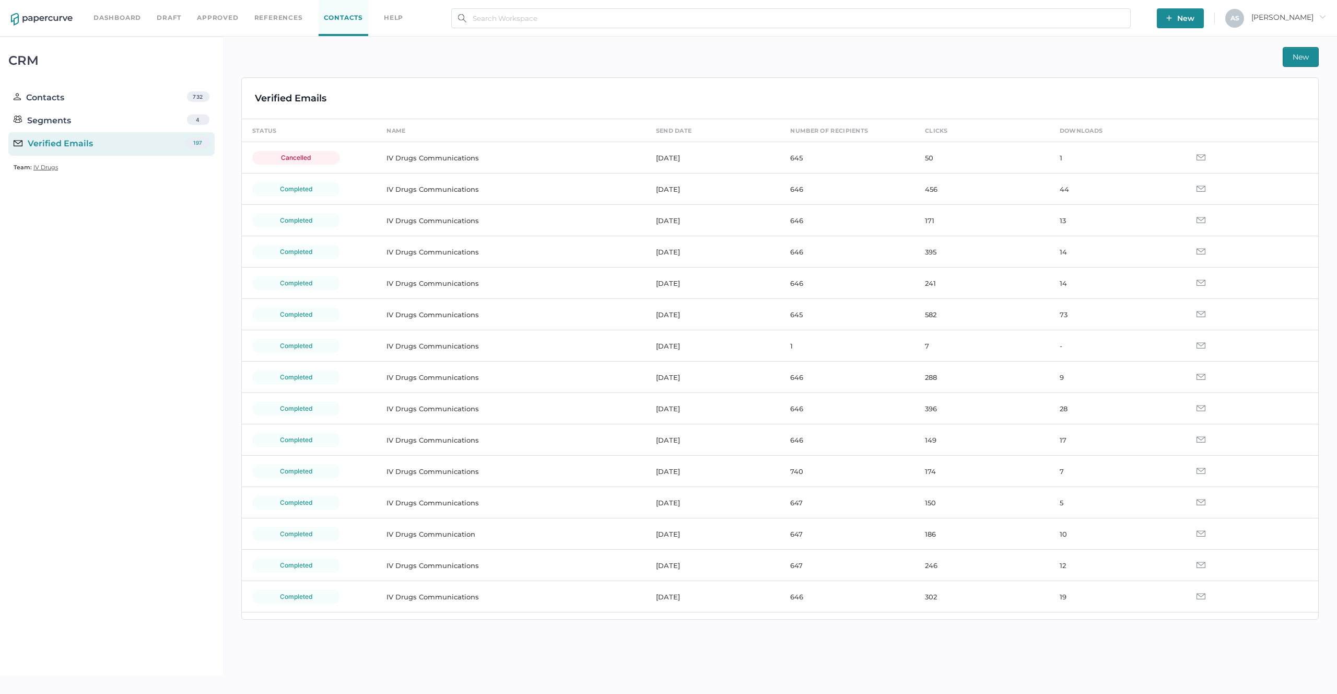 This screenshot has width=1337, height=694. What do you see at coordinates (462, 18) in the screenshot?
I see `img: search.bf03fe8b.svg` at bounding box center [462, 18].